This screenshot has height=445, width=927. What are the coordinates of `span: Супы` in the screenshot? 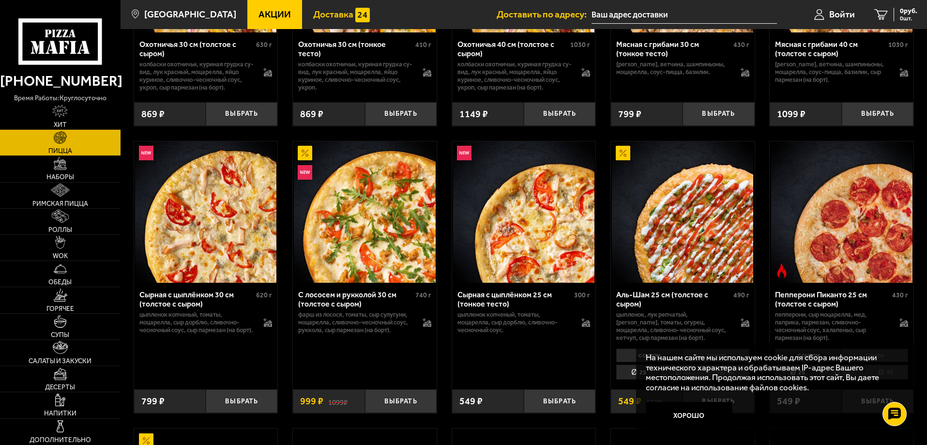 It's located at (60, 335).